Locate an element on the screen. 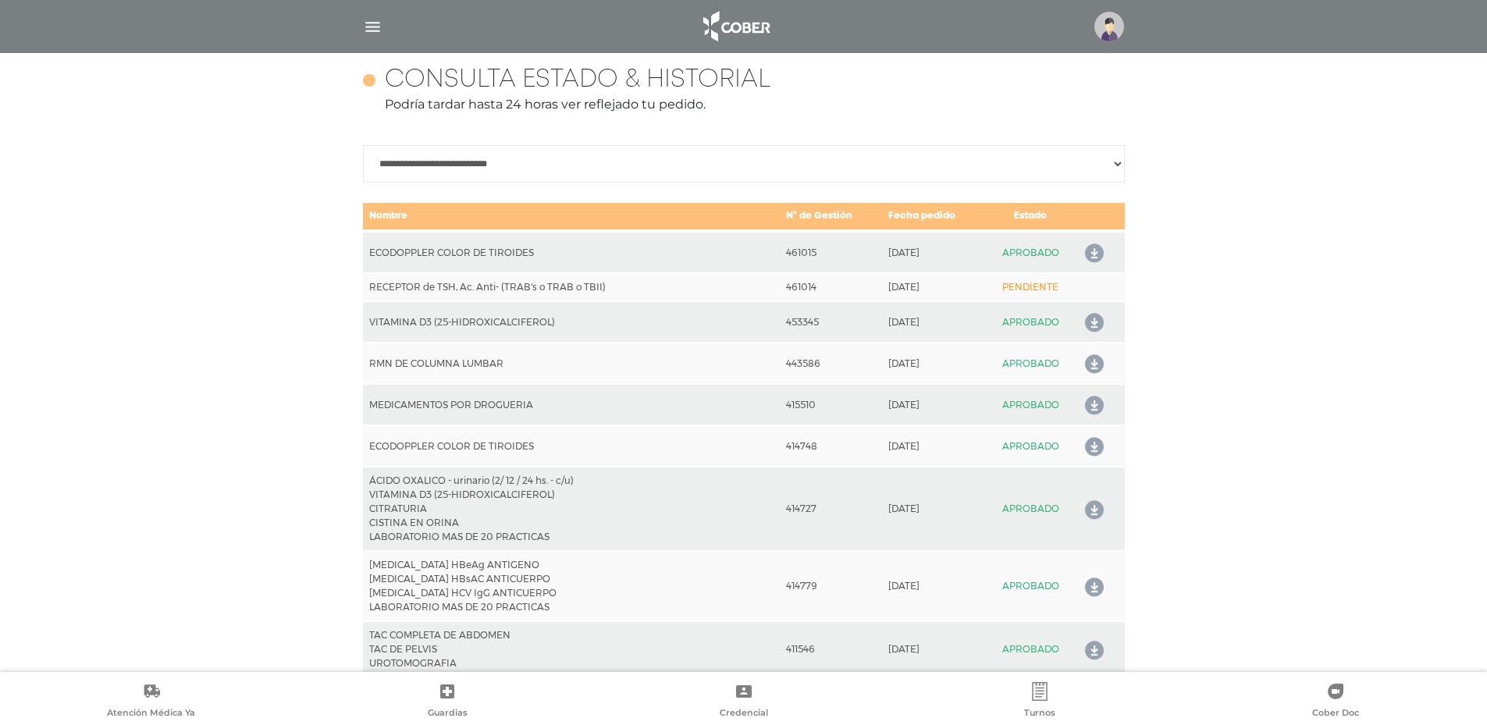 The height and width of the screenshot is (725, 1487). td: Estado is located at coordinates (1031, 216).